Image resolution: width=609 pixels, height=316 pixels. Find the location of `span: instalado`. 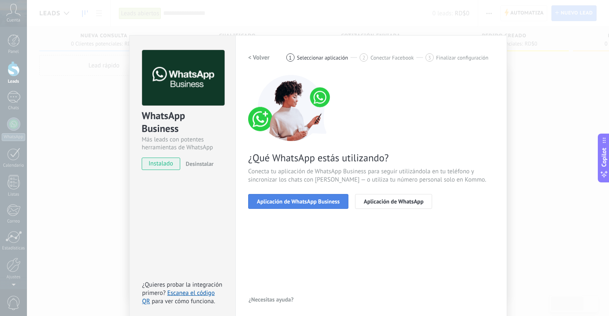

span: instalado is located at coordinates (161, 164).